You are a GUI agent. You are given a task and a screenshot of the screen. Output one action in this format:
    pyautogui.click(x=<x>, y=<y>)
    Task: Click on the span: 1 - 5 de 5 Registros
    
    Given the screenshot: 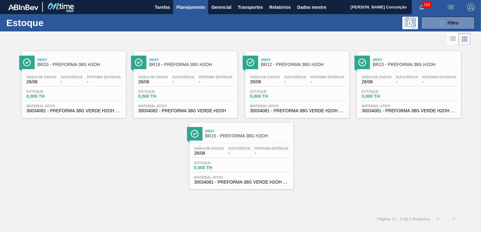 What is the action you would take?
    pyautogui.click(x=412, y=219)
    